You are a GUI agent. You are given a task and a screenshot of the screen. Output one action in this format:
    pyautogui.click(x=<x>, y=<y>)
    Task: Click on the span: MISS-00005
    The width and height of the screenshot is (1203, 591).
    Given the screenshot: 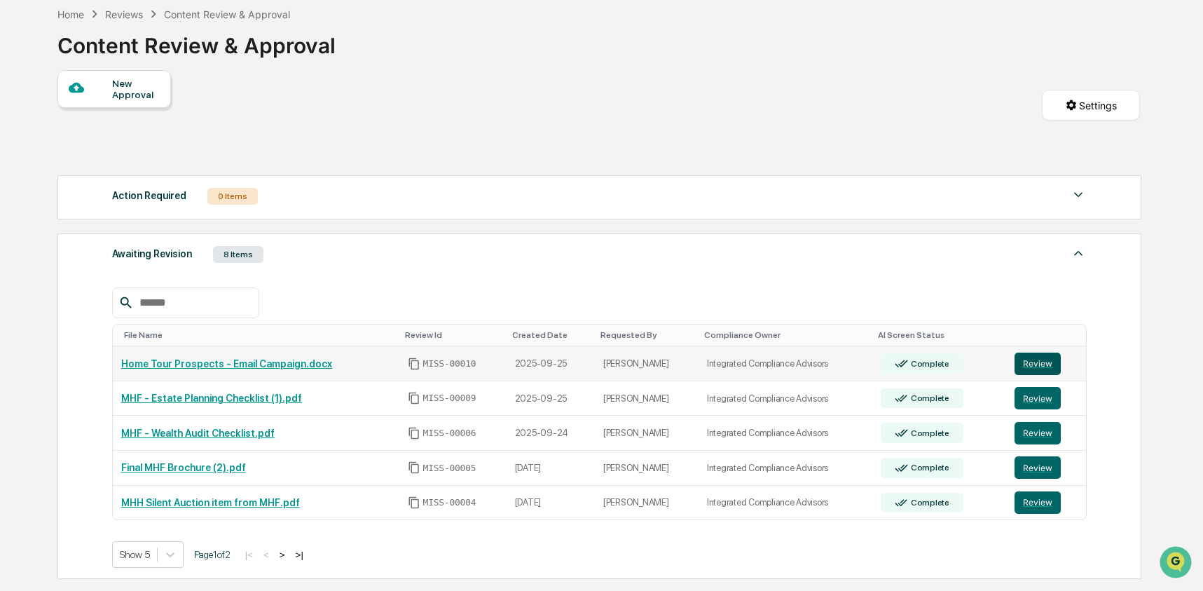 What is the action you would take?
    pyautogui.click(x=450, y=468)
    